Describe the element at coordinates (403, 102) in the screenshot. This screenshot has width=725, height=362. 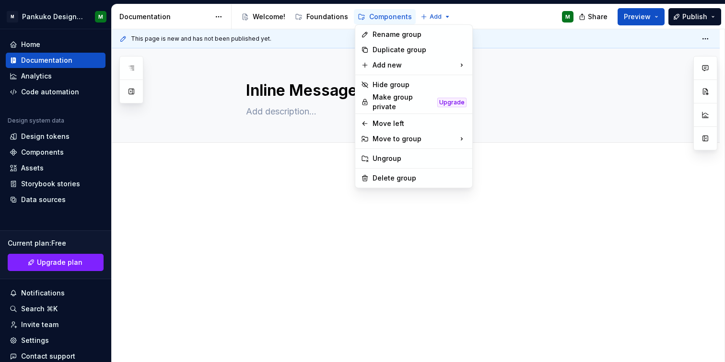
I see `div: Make group private` at that location.